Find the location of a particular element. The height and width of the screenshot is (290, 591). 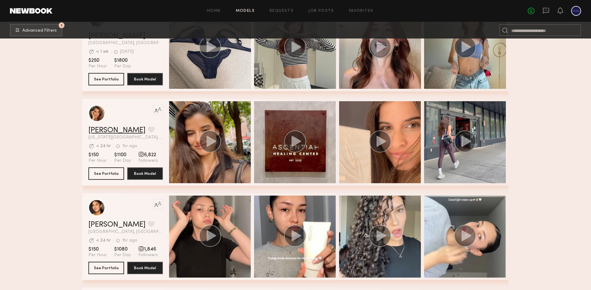

span: $1100 is located at coordinates (123, 155).